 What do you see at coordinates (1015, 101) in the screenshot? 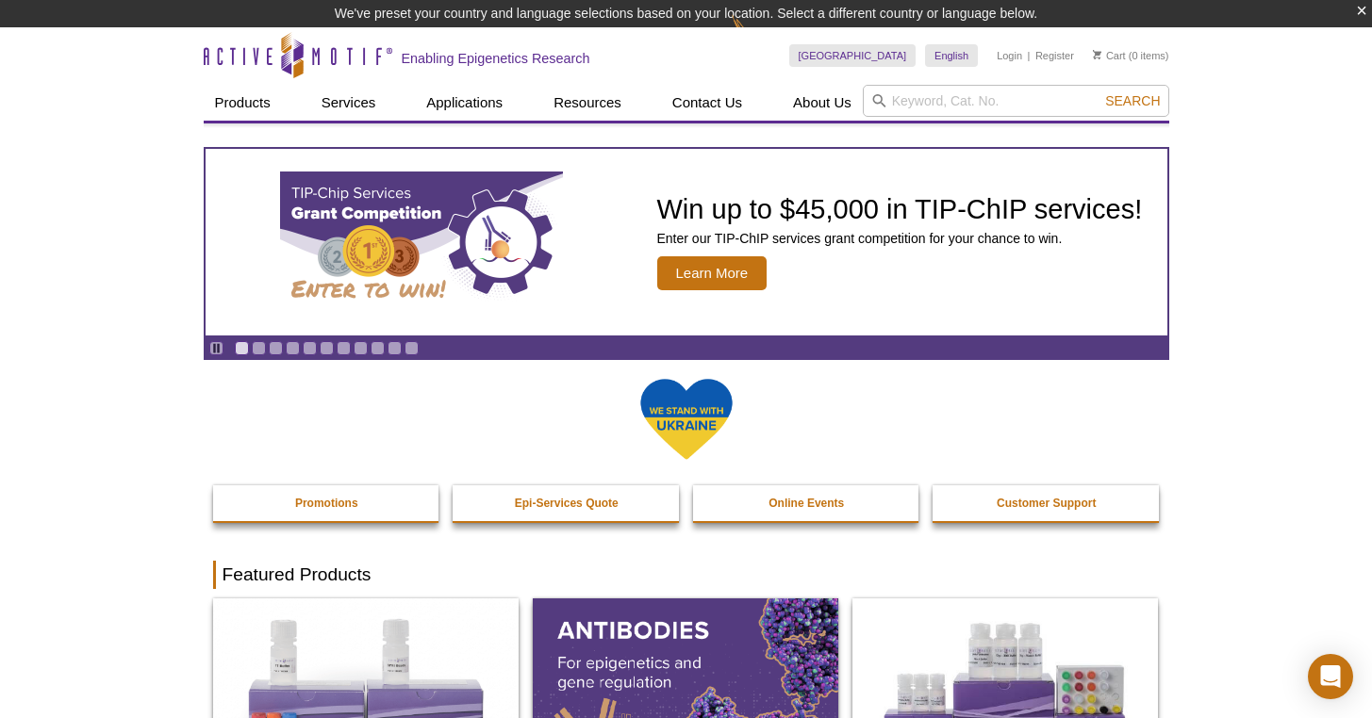
I see `input: Keyword, Cat. No.` at bounding box center [1015, 101].